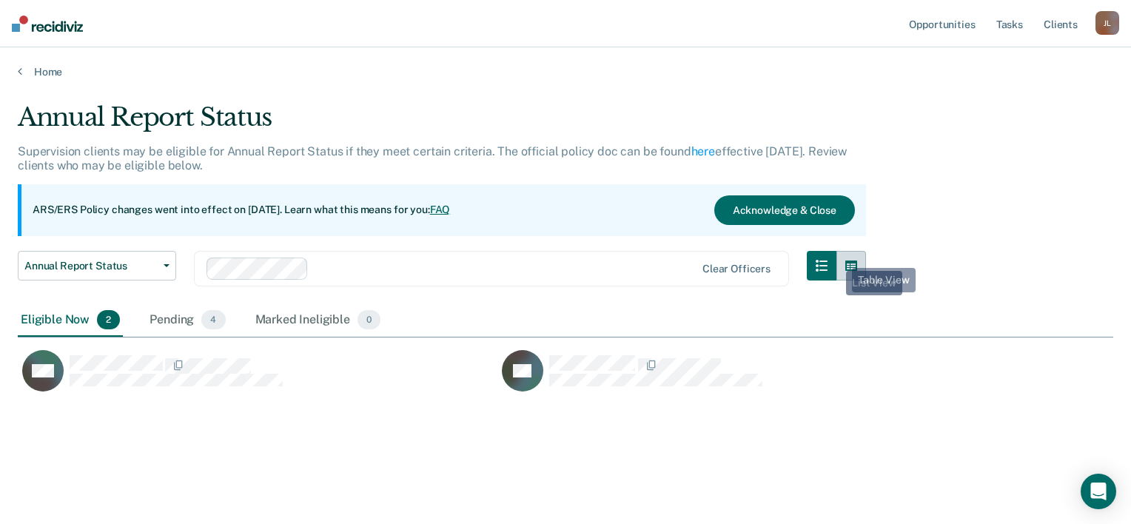 The height and width of the screenshot is (524, 1131). Describe the element at coordinates (369, 320) in the screenshot. I see `span: 0` at that location.